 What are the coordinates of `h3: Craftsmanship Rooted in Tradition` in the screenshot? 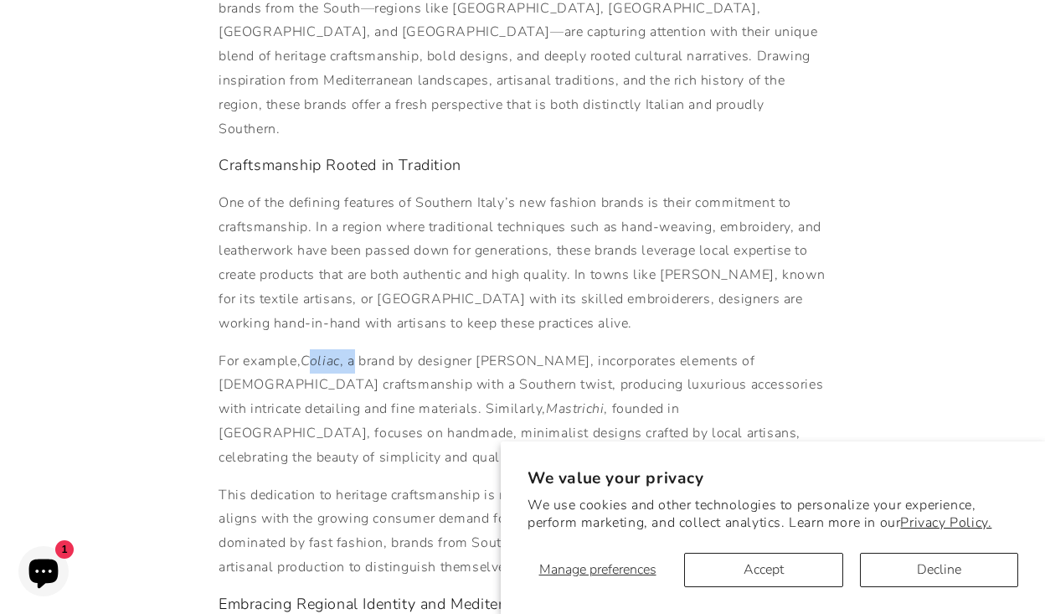 It's located at (522, 165).